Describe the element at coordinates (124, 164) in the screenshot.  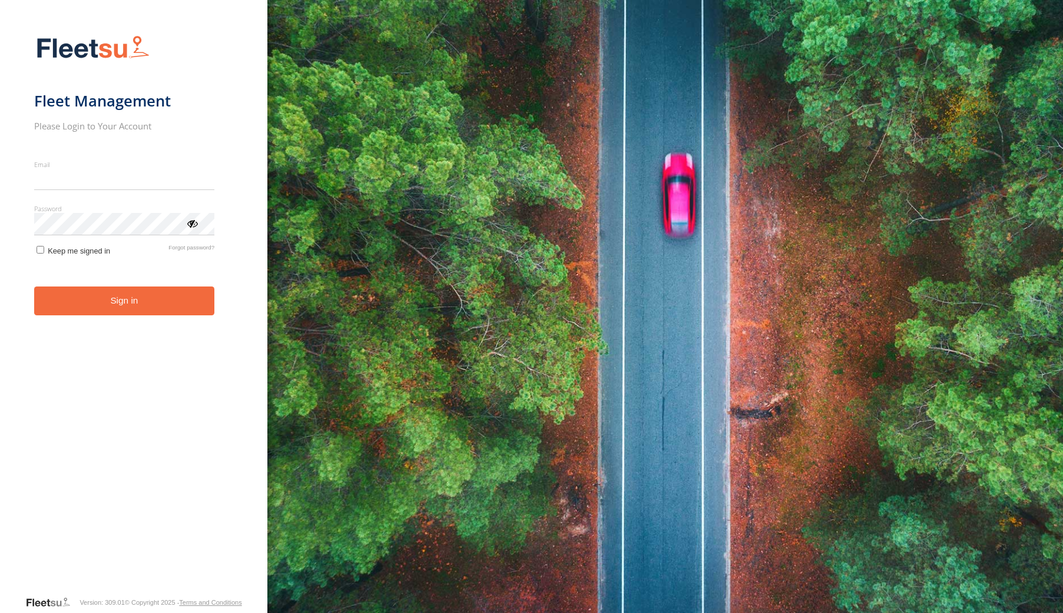
I see `label: Email` at that location.